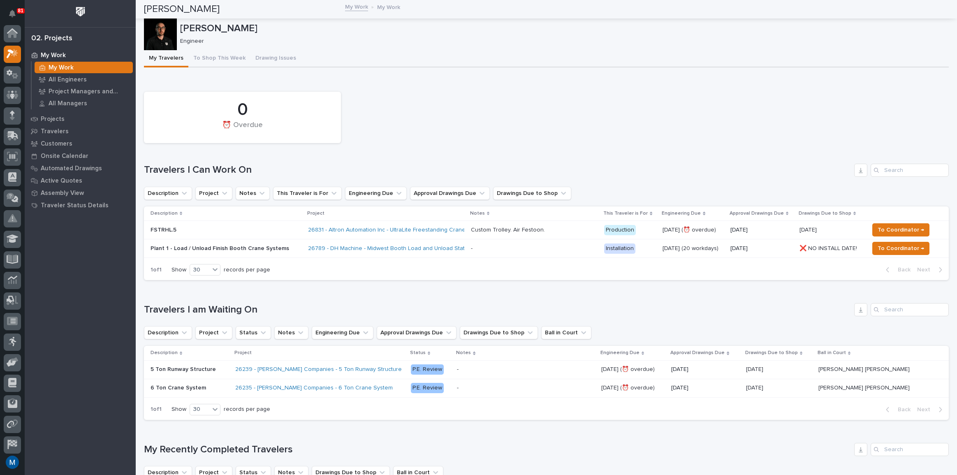  Describe the element at coordinates (80, 168) in the screenshot. I see `a: Automated Drawings` at that location.